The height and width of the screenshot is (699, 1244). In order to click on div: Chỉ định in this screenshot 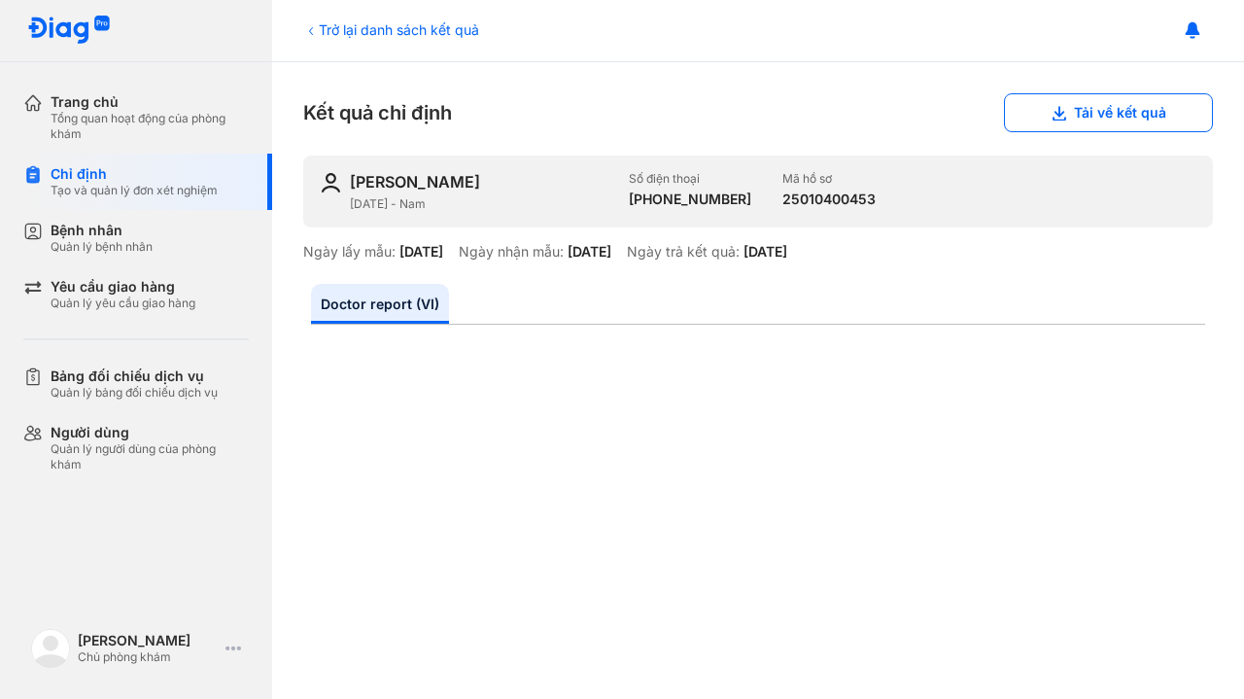, I will do `click(134, 174)`.